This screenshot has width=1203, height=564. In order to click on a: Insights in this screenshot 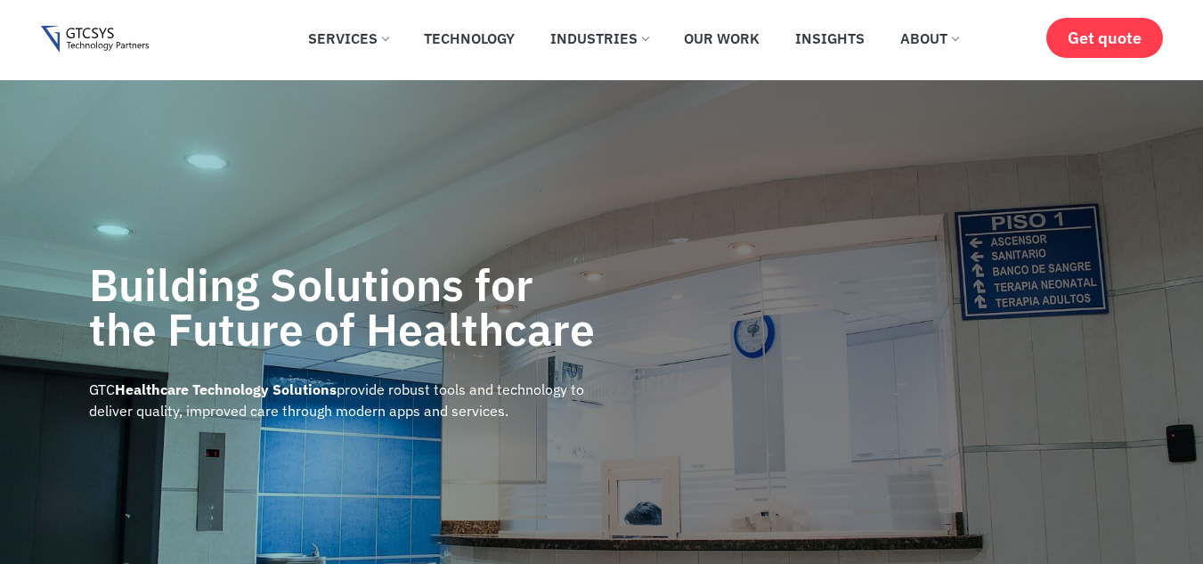, I will do `click(830, 38)`.